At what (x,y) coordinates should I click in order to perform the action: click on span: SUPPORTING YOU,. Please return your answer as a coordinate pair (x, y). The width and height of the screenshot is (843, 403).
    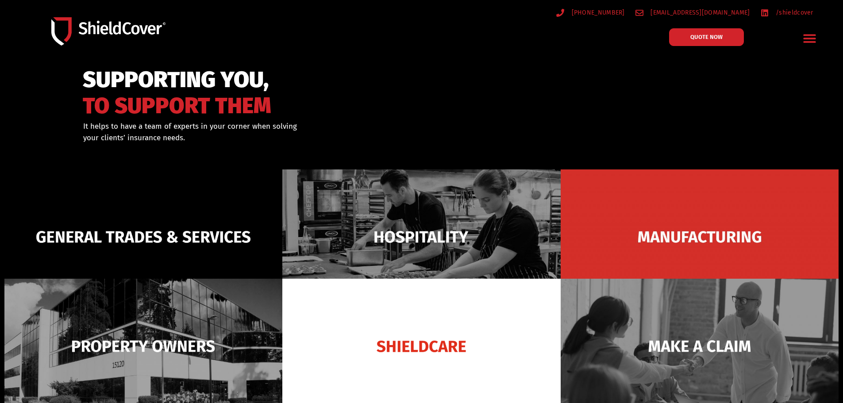
    Looking at the image, I should click on (177, 80).